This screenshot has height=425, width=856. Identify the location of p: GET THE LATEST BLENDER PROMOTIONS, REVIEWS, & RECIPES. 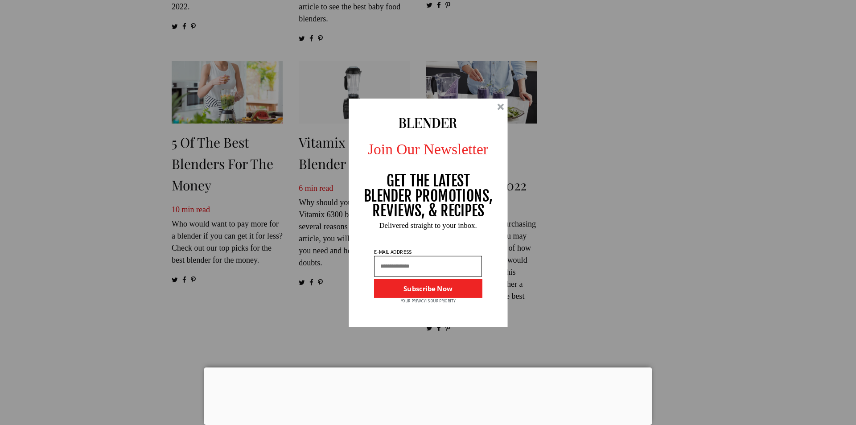
(428, 196).